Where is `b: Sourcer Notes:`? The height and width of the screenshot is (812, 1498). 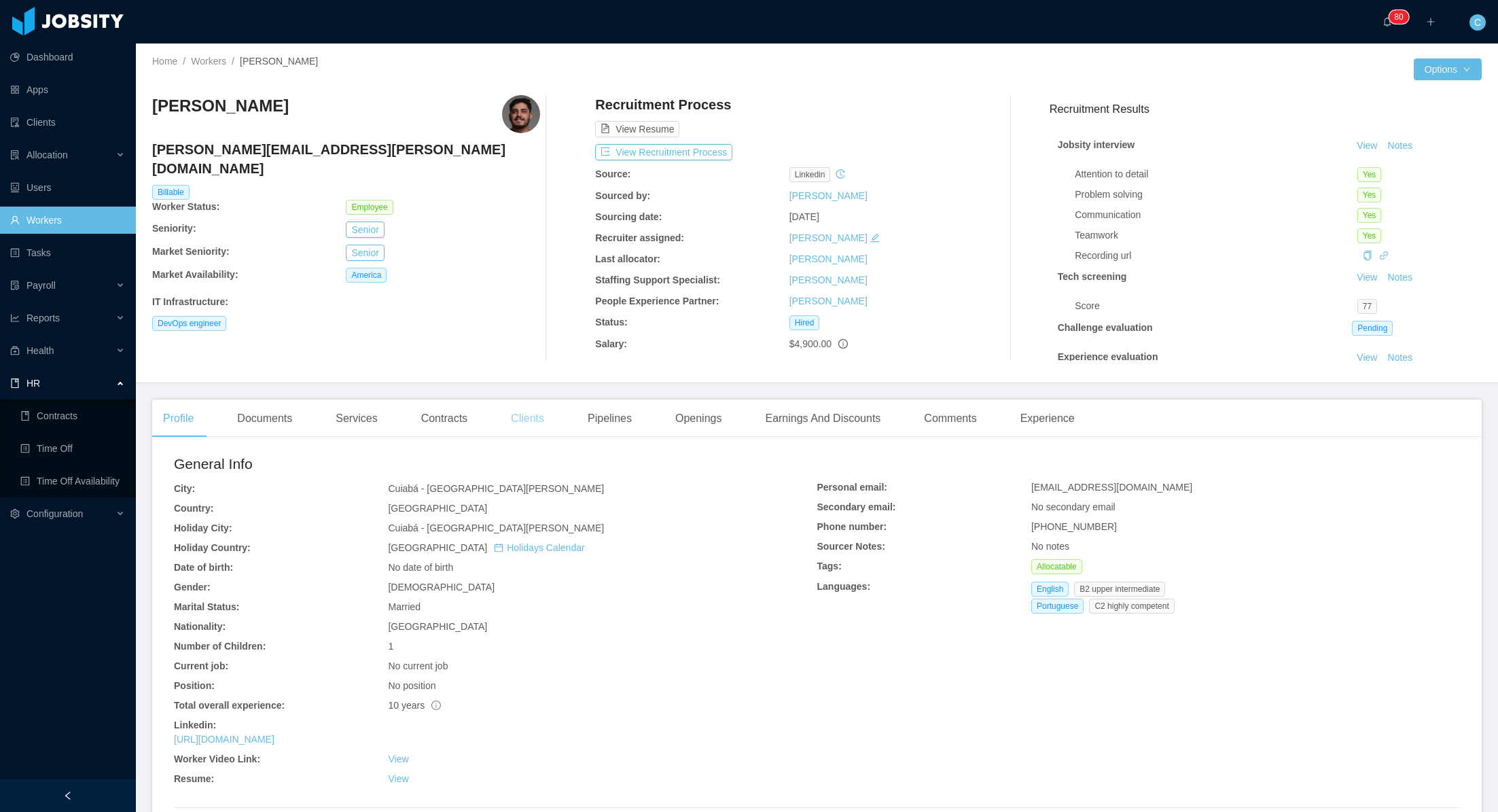 b: Sourcer Notes: is located at coordinates (851, 546).